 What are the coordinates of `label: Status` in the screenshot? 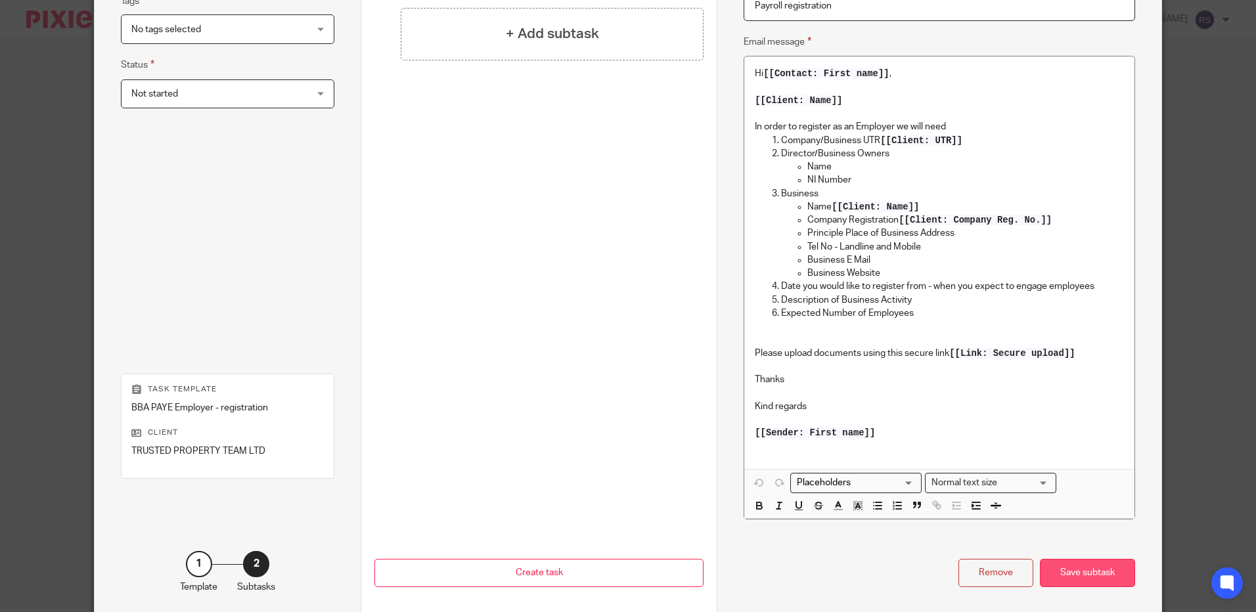 It's located at (137, 64).